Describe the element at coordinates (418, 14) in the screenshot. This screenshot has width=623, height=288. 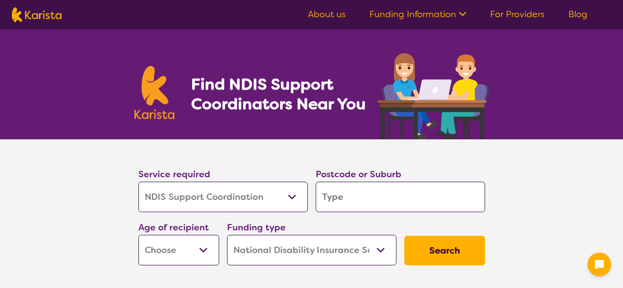
I see `a: Funding Information` at that location.